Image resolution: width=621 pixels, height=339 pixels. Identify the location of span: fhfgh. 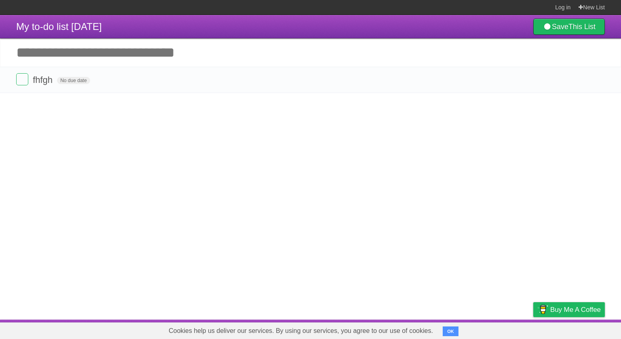
(44, 80).